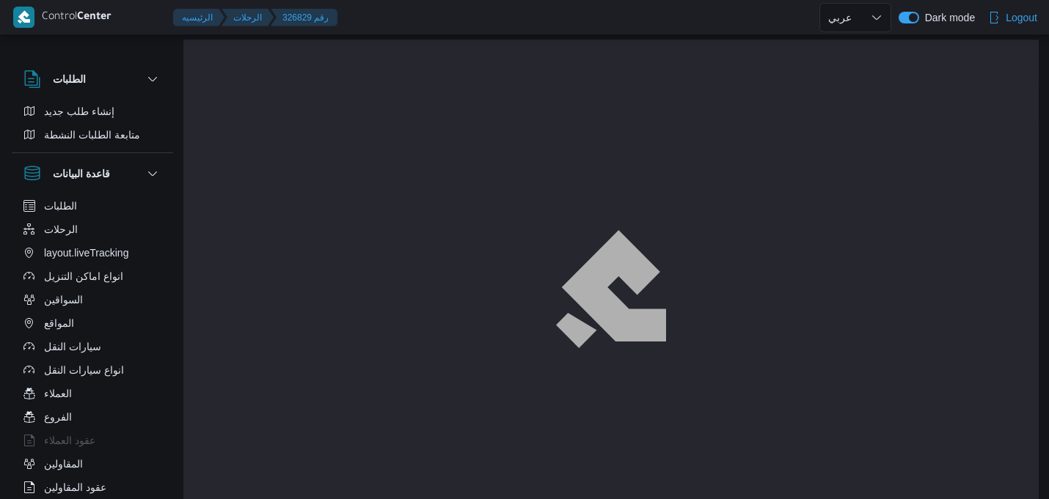  Describe the element at coordinates (58, 394) in the screenshot. I see `span: العملاء` at that location.